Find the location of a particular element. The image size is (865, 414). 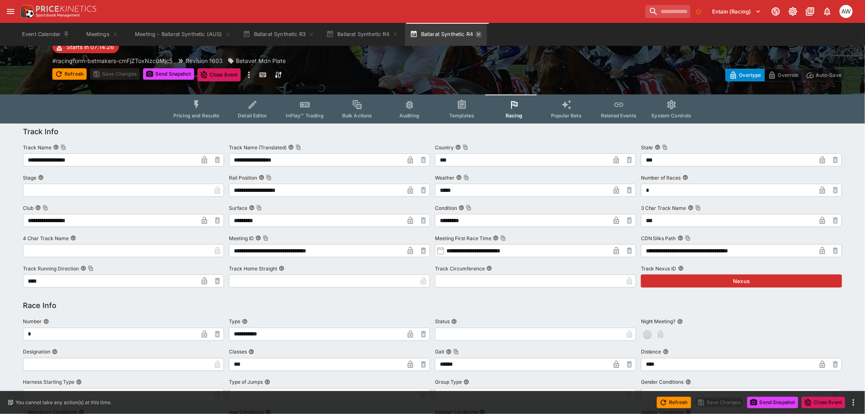

button: CDN Silks PathCopy To Clipboard is located at coordinates (681, 238).